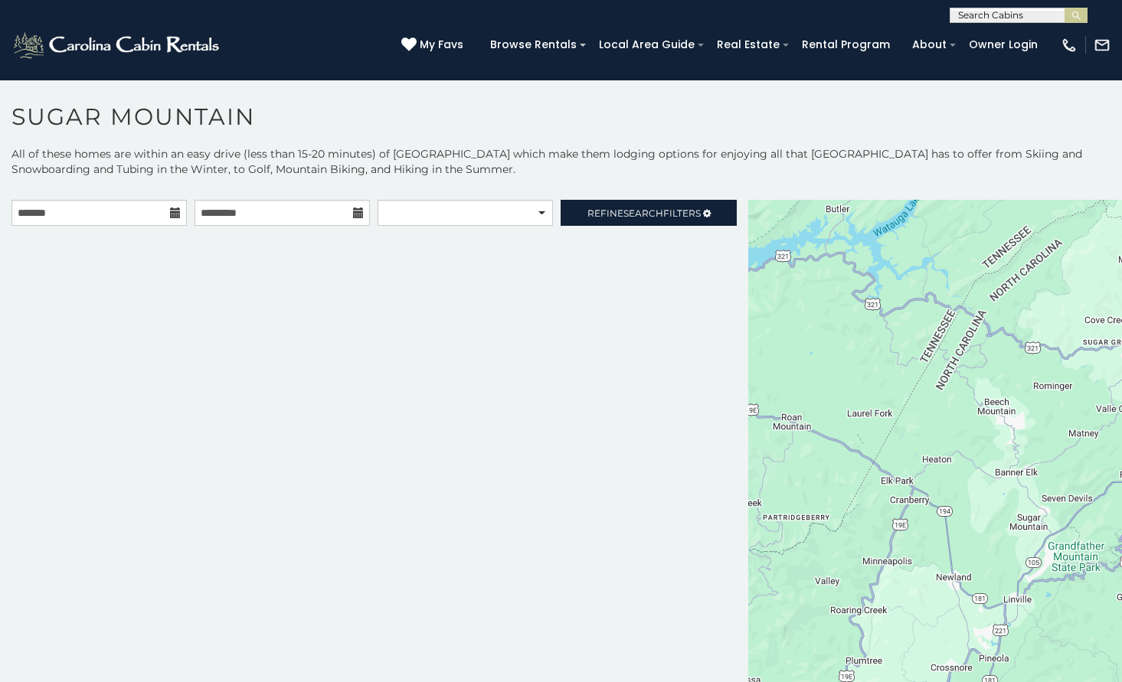 The image size is (1122, 682). Describe the element at coordinates (929, 44) in the screenshot. I see `a: About` at that location.